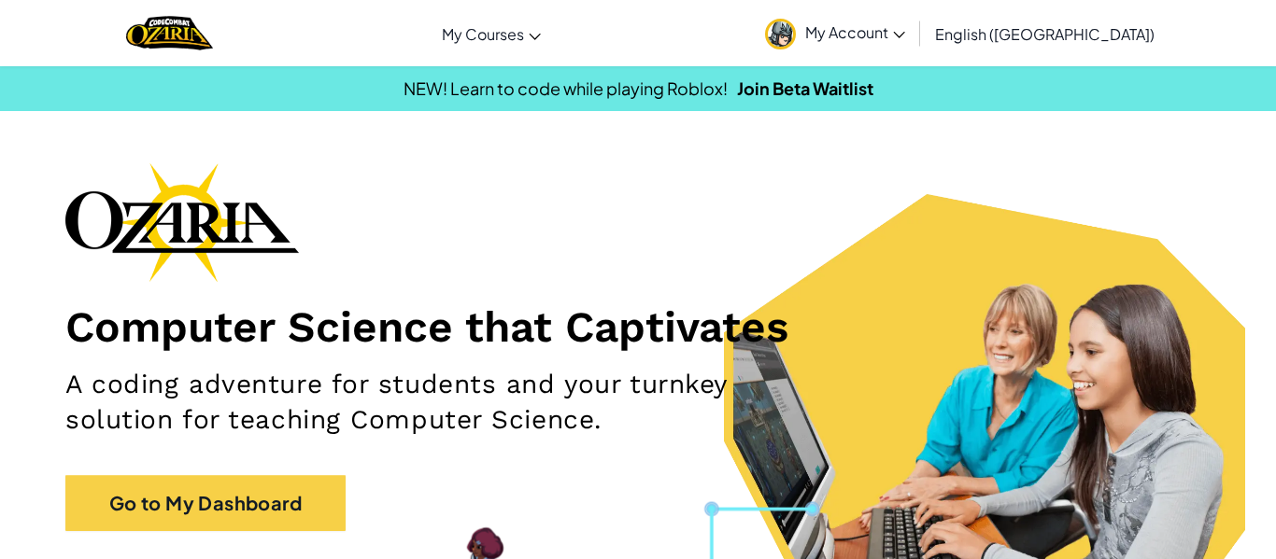 The width and height of the screenshot is (1276, 559). Describe the element at coordinates (491, 34) in the screenshot. I see `a: My Courses` at that location.